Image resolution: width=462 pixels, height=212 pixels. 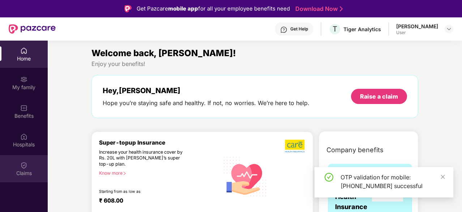 I want to click on img: svg+xml;base64,PHN2ZyBpZD0iSG9zcGl0YWxzIiB4bWxucz0iaHR0cDovL3d3dy53My5vcmcvMjAwMC9zdmciIHdpZHRoPS..., so click(x=24, y=136).